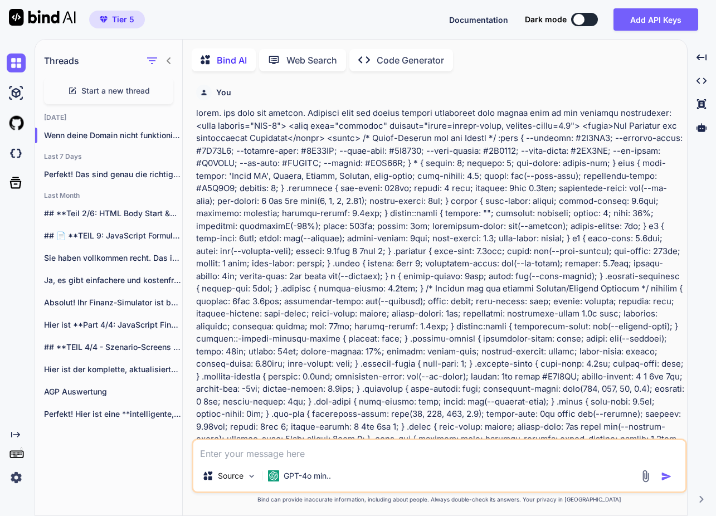 The height and width of the screenshot is (516, 716). I want to click on img: ai-studio, so click(16, 93).